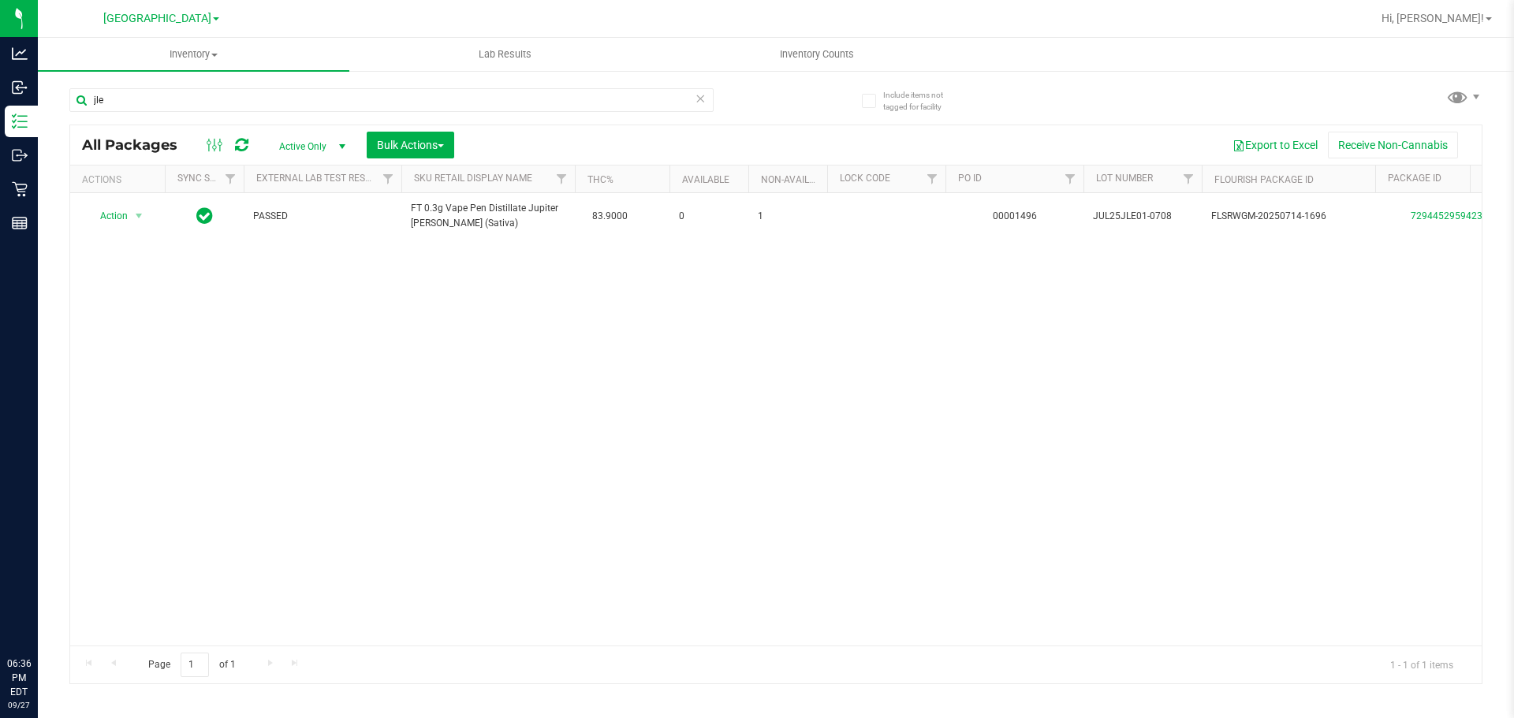 Image resolution: width=1514 pixels, height=718 pixels. I want to click on a: PO ID, so click(970, 178).